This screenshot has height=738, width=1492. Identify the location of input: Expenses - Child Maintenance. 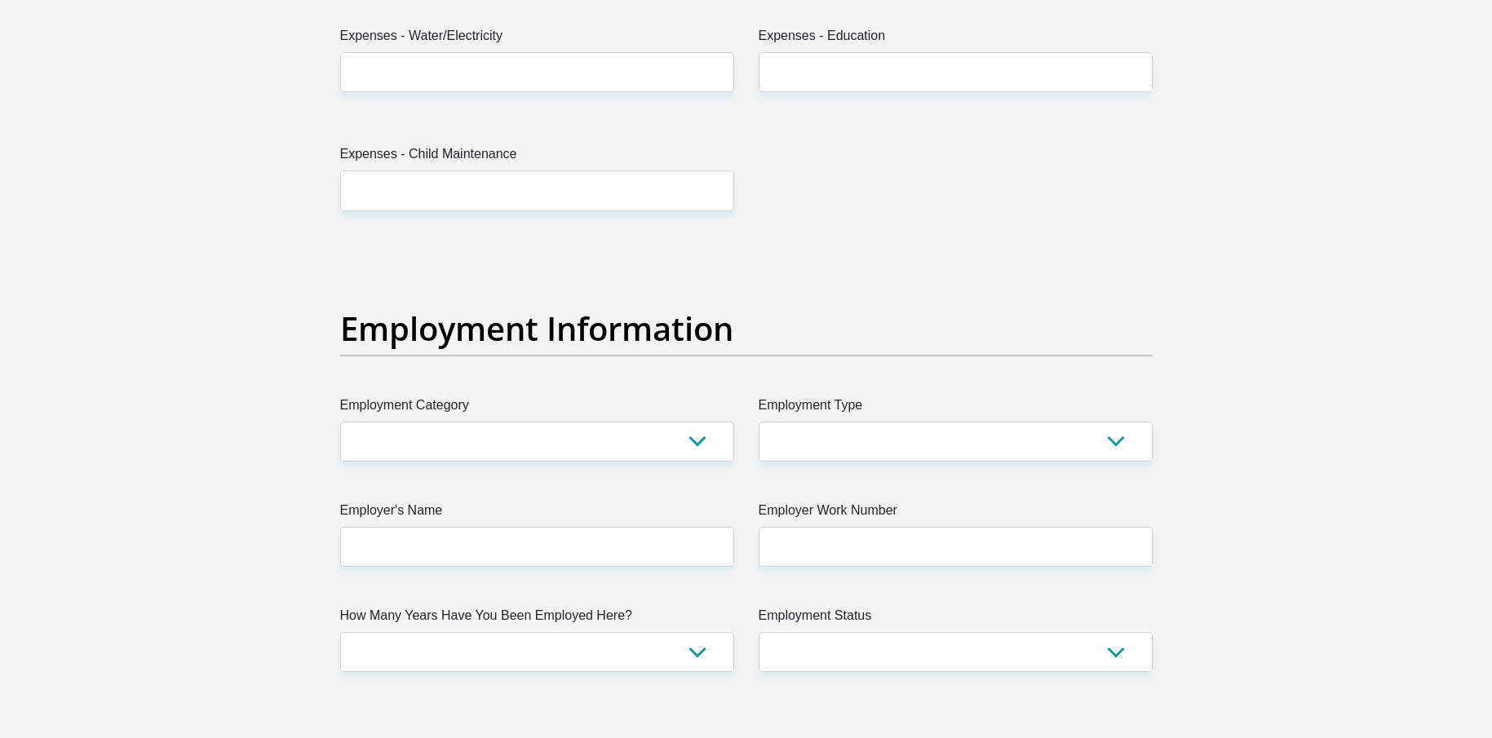
(537, 190).